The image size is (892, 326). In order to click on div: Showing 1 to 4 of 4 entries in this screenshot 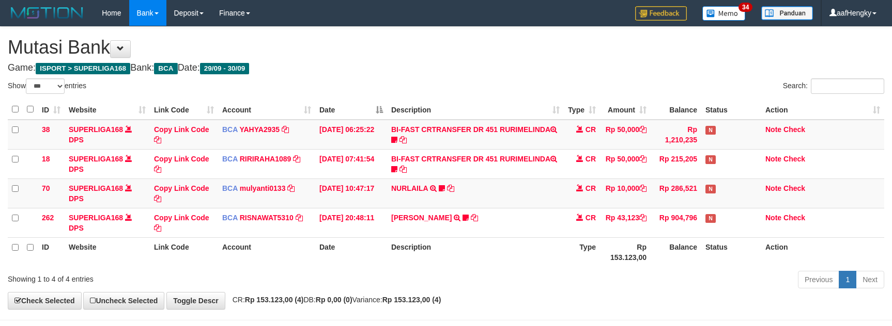, I will do `click(185, 277)`.